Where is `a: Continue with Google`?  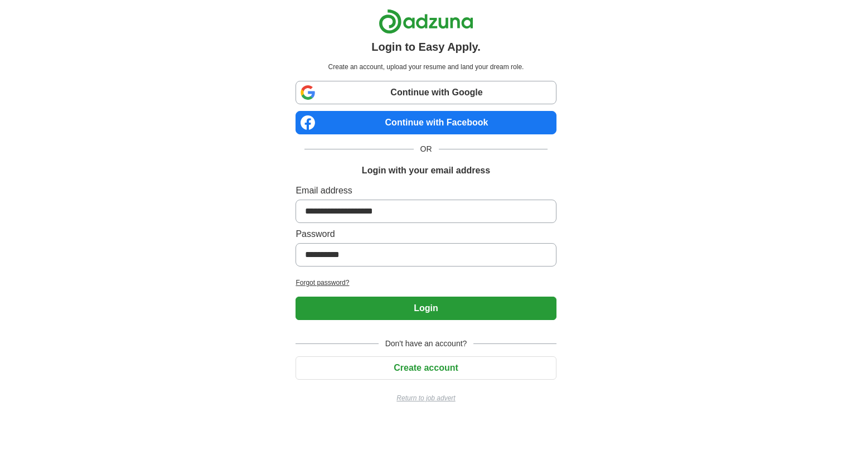
a: Continue with Google is located at coordinates (425, 93).